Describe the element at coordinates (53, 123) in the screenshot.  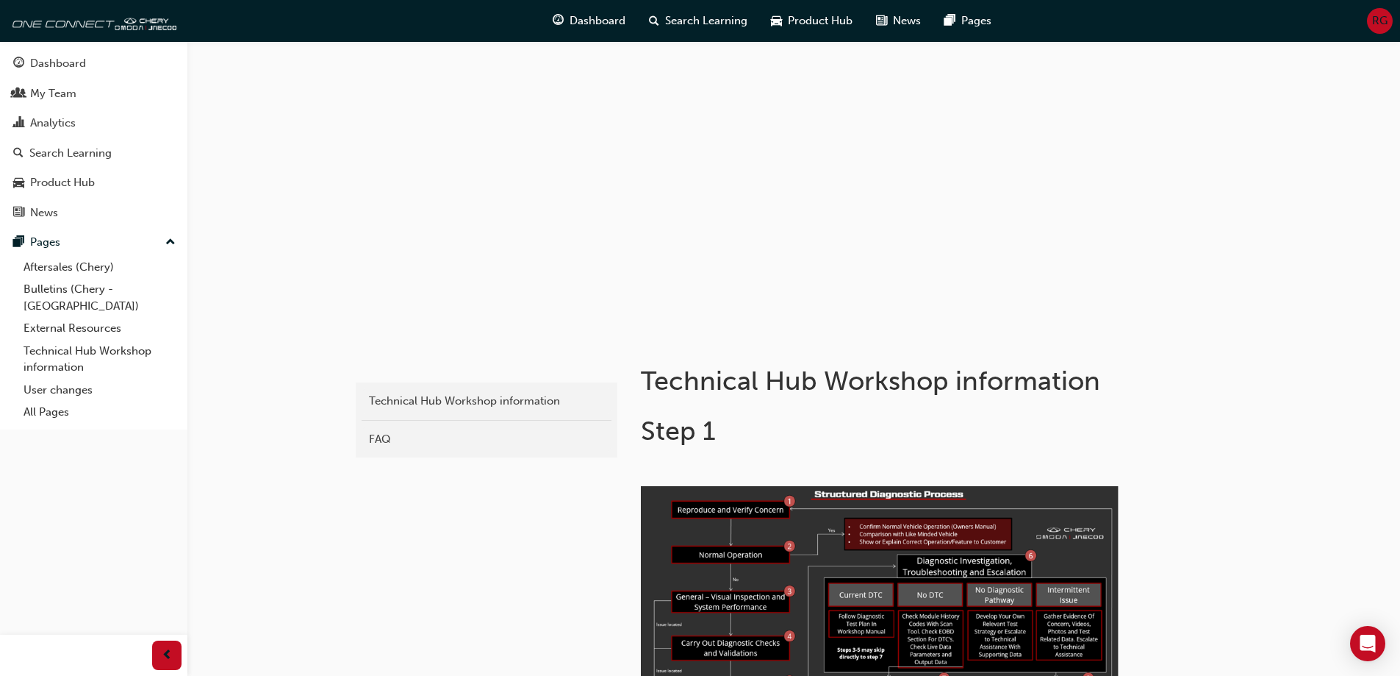
I see `div: Analytics` at that location.